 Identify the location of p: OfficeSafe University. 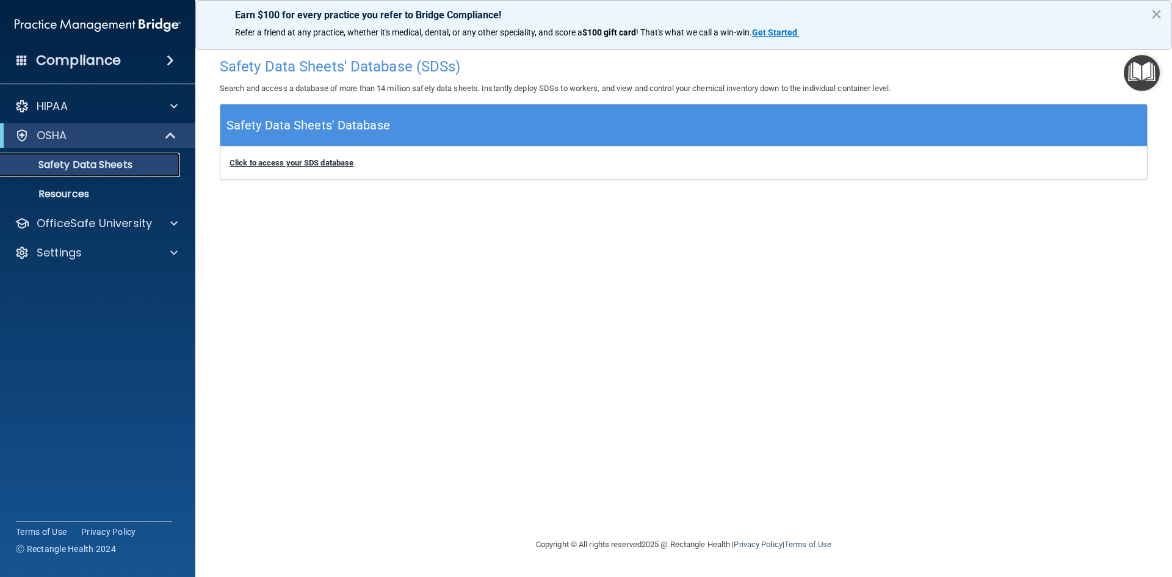
(94, 223).